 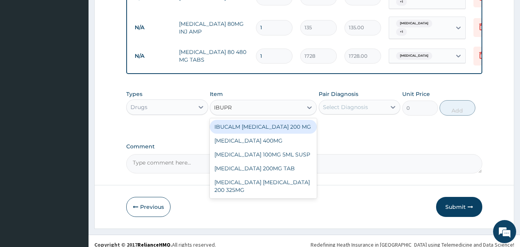 I want to click on label: Item, so click(x=216, y=94).